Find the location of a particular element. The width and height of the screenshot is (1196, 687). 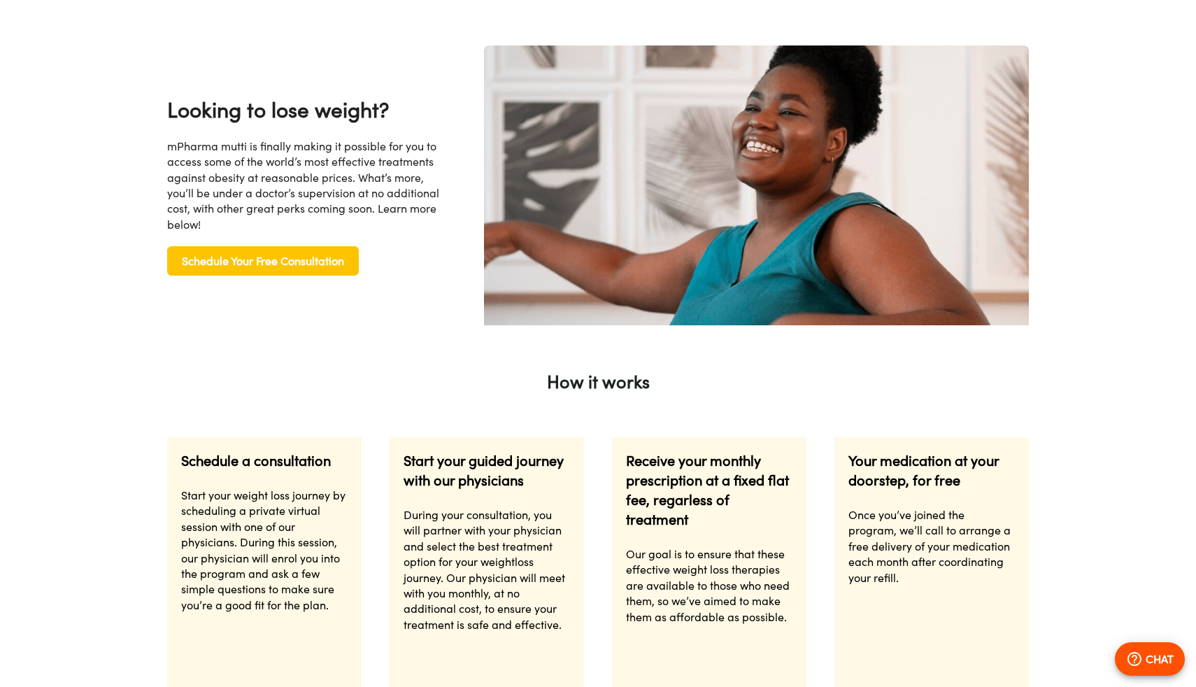

p: CHAT is located at coordinates (1159, 659).